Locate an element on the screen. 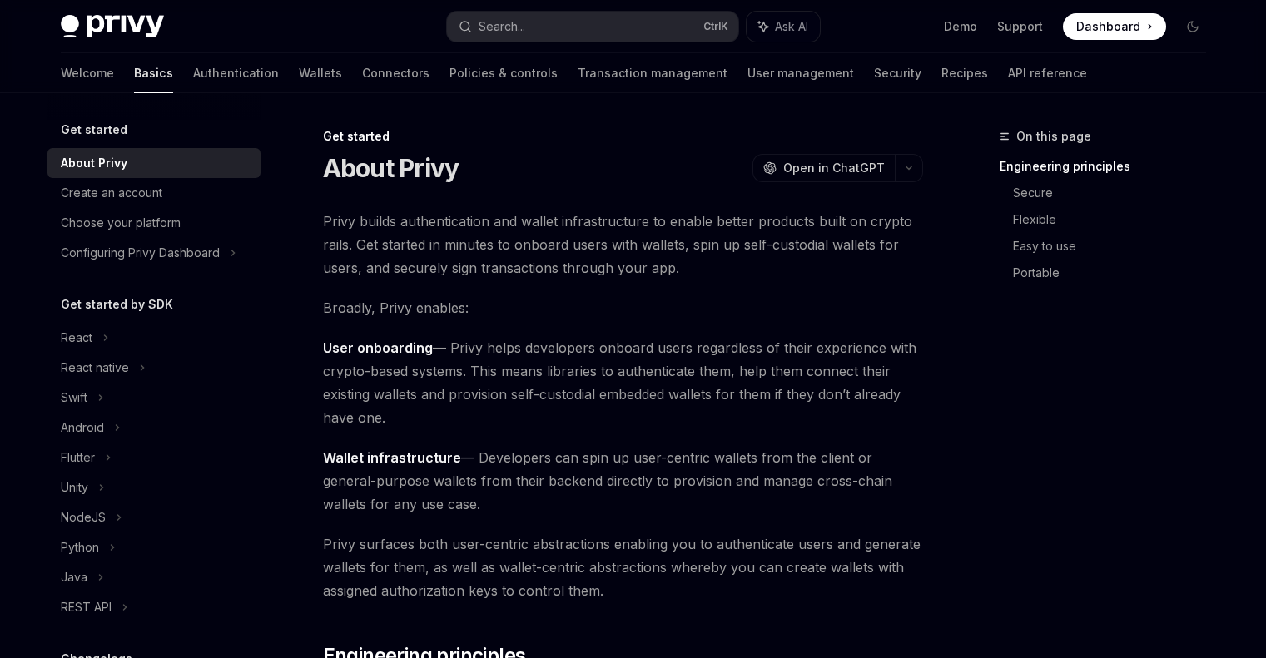 Image resolution: width=1266 pixels, height=658 pixels. span: On this page is located at coordinates (1054, 136).